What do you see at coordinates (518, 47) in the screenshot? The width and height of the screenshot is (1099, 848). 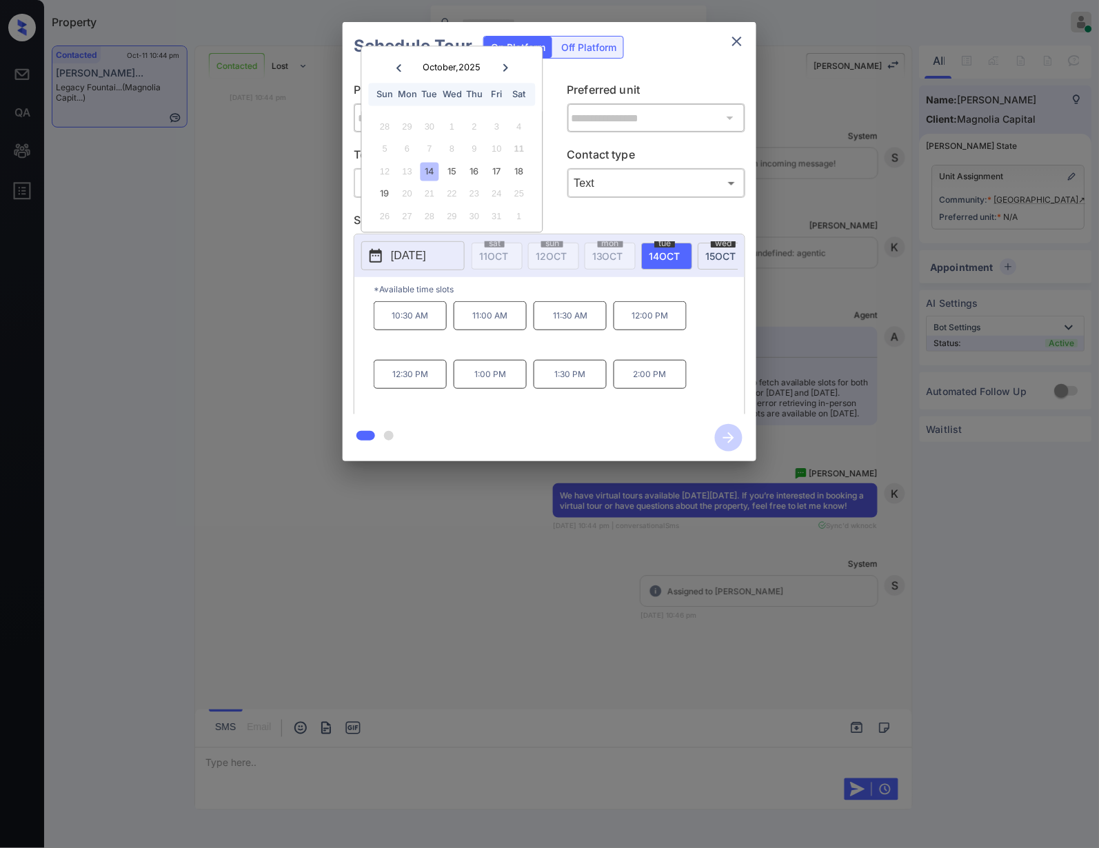 I see `div: On Platform` at bounding box center [518, 47].